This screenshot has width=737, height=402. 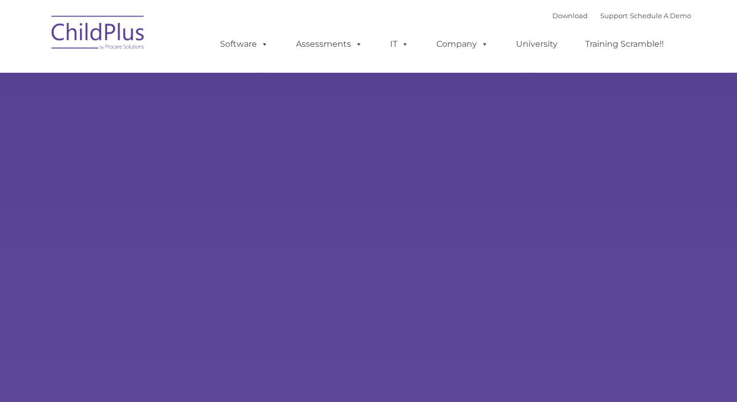 What do you see at coordinates (462, 44) in the screenshot?
I see `a: Company` at bounding box center [462, 44].